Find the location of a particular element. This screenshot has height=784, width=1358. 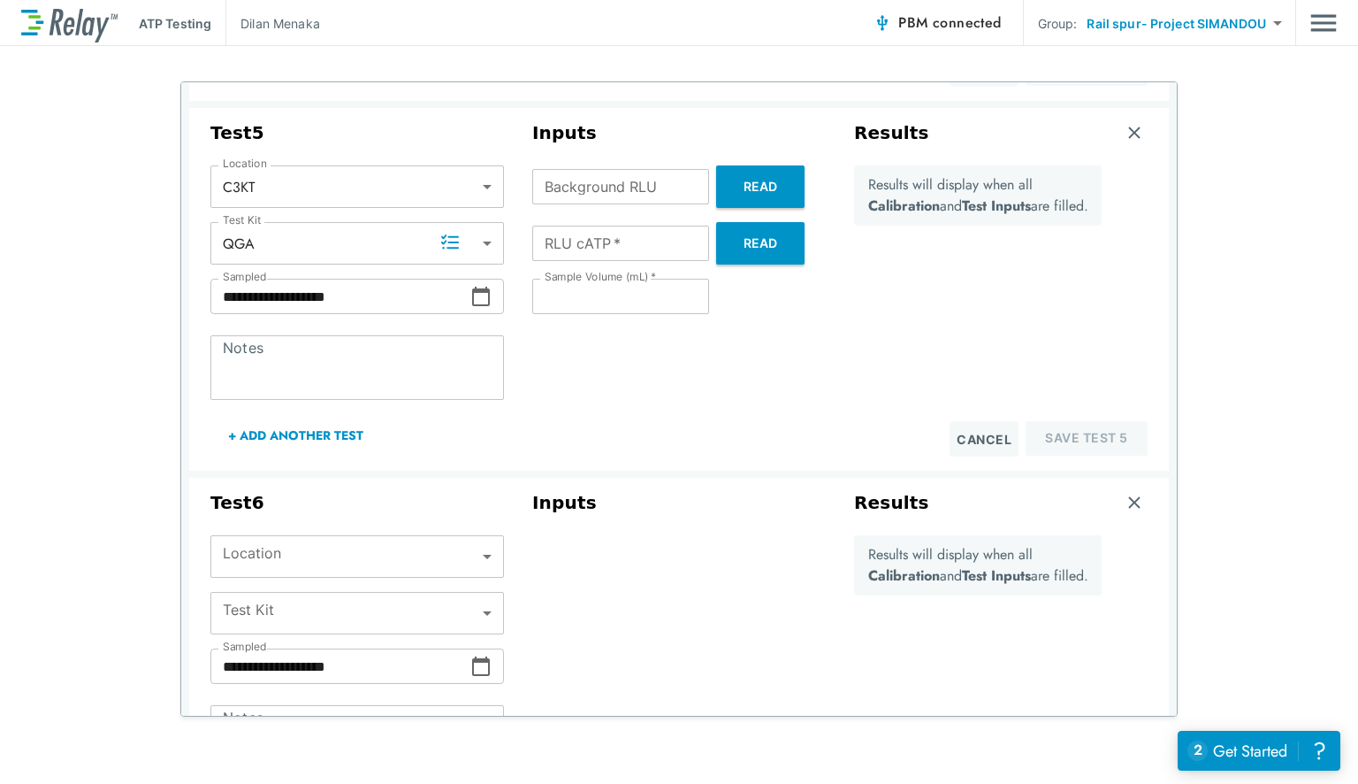

div: 2 is located at coordinates (19, 19).